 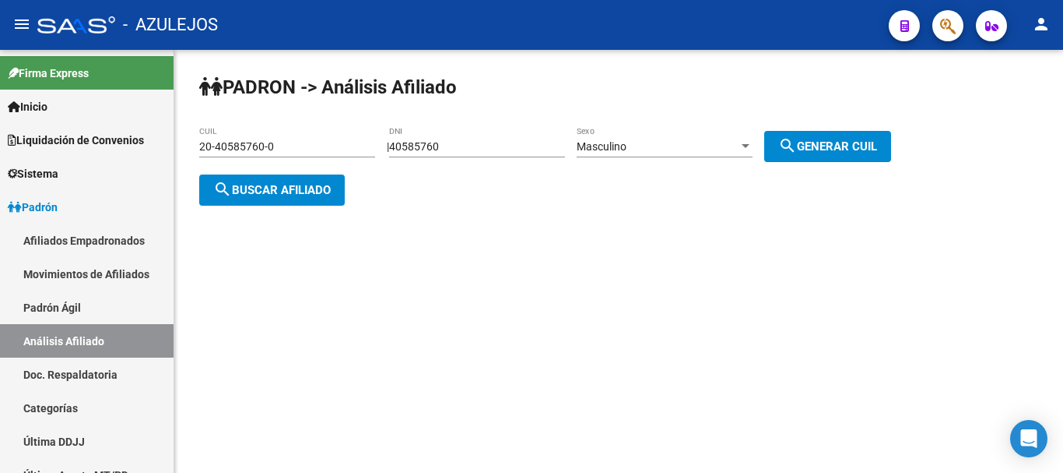 I want to click on mat-icon: menu, so click(x=22, y=24).